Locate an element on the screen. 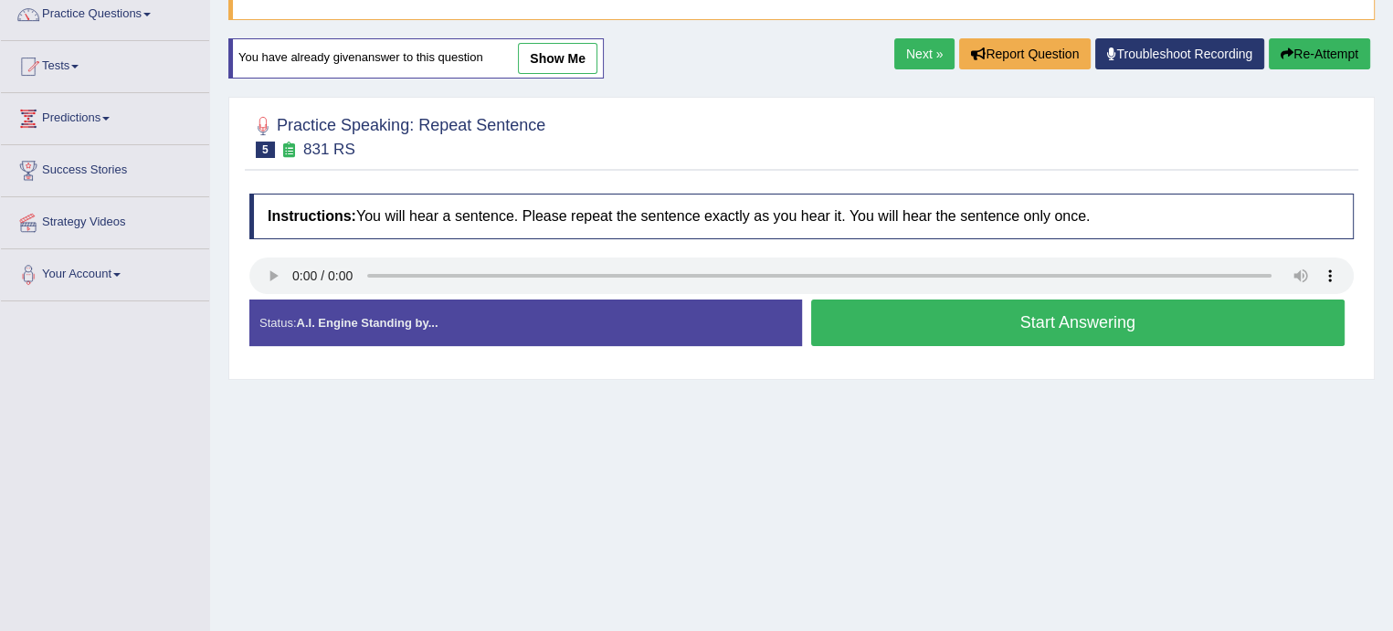  span: 5 is located at coordinates (265, 150).